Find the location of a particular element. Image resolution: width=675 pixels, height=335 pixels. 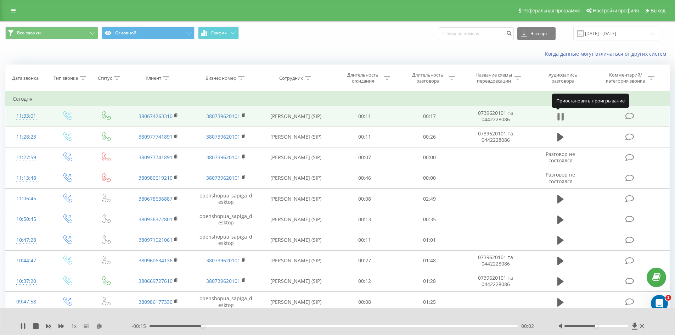

a: 380960634136 is located at coordinates (156, 260).